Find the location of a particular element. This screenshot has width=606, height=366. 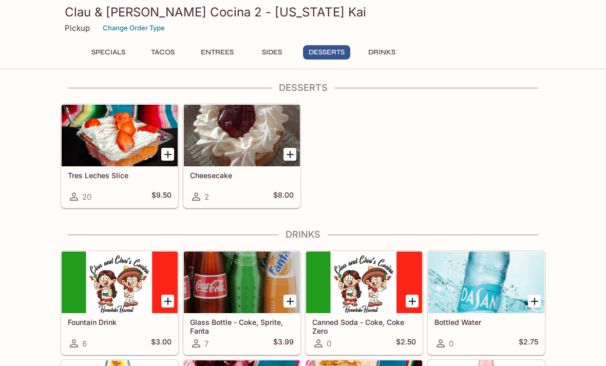

h5: Fountain Drink is located at coordinates (120, 322).